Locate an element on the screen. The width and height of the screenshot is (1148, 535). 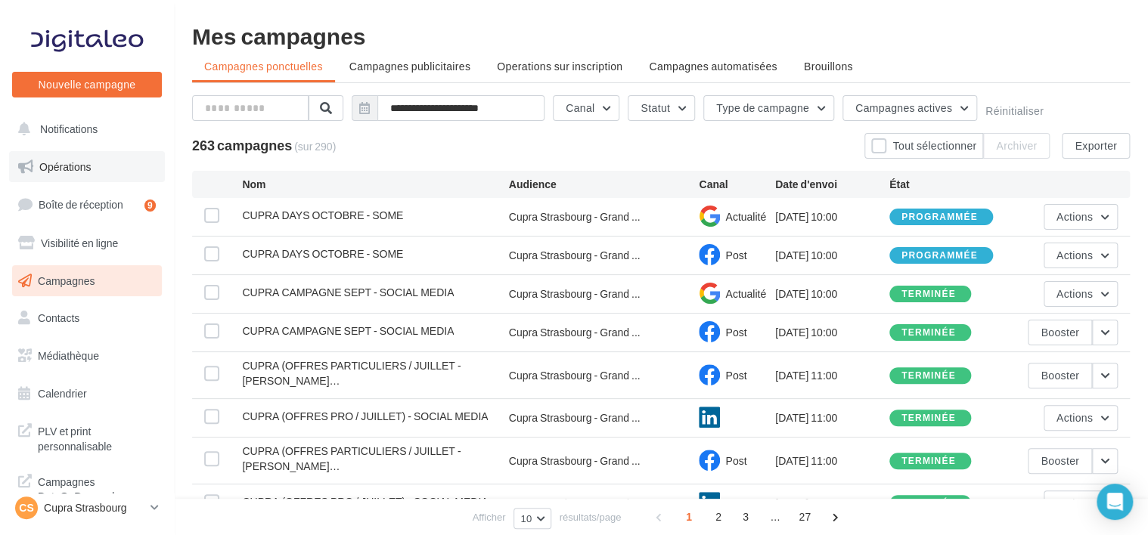
span: Calendrier is located at coordinates (62, 393).